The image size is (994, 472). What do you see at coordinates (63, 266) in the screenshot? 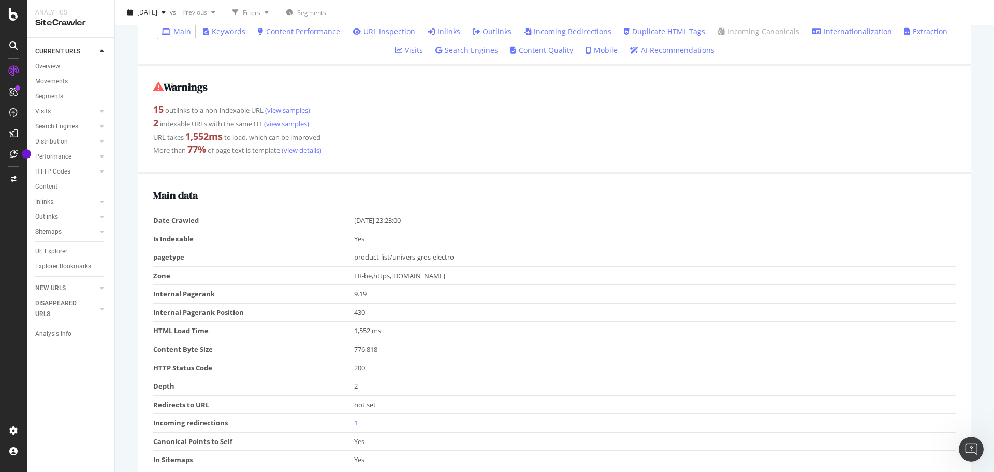
I see `div: Explorer Bookmarks` at bounding box center [63, 266].